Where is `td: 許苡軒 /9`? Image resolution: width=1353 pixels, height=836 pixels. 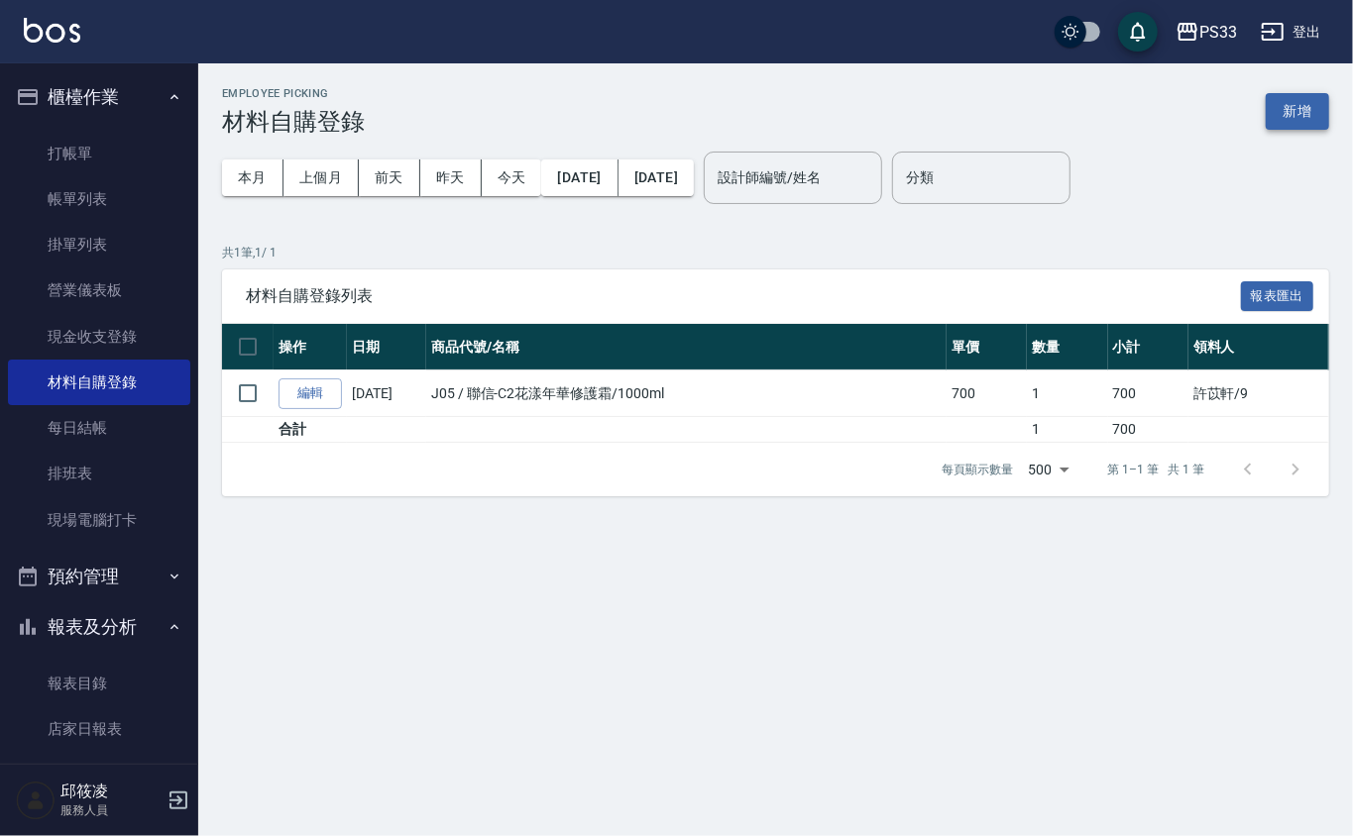
td: 許苡軒 /9 is located at coordinates (1257, 393).